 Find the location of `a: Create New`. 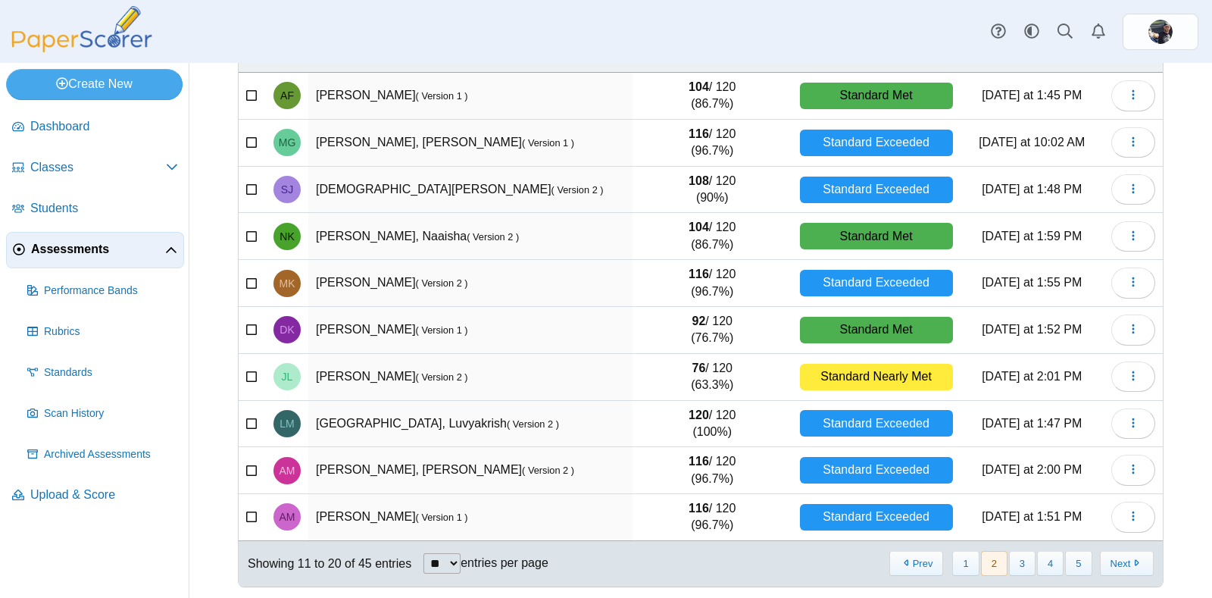

a: Create New is located at coordinates (94, 84).